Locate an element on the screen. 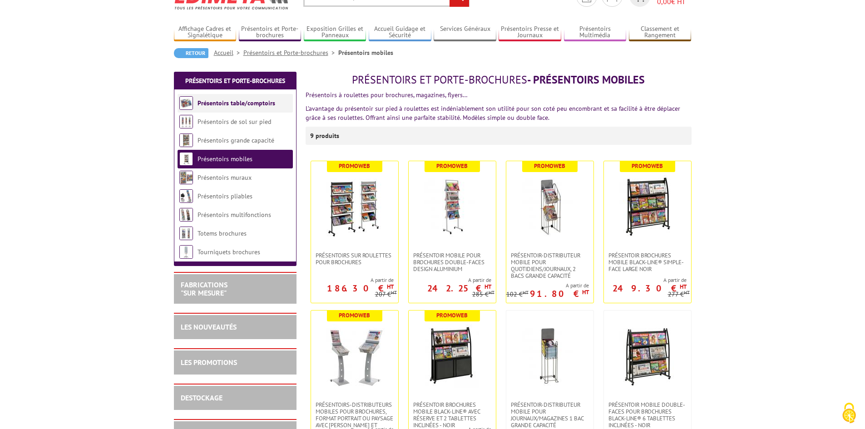 Image resolution: width=865 pixels, height=429 pixels. span: Présentoir brochures mobile Black-Line® avec réserve et 2 tablettes inclinées - NOIR is located at coordinates (452, 415).